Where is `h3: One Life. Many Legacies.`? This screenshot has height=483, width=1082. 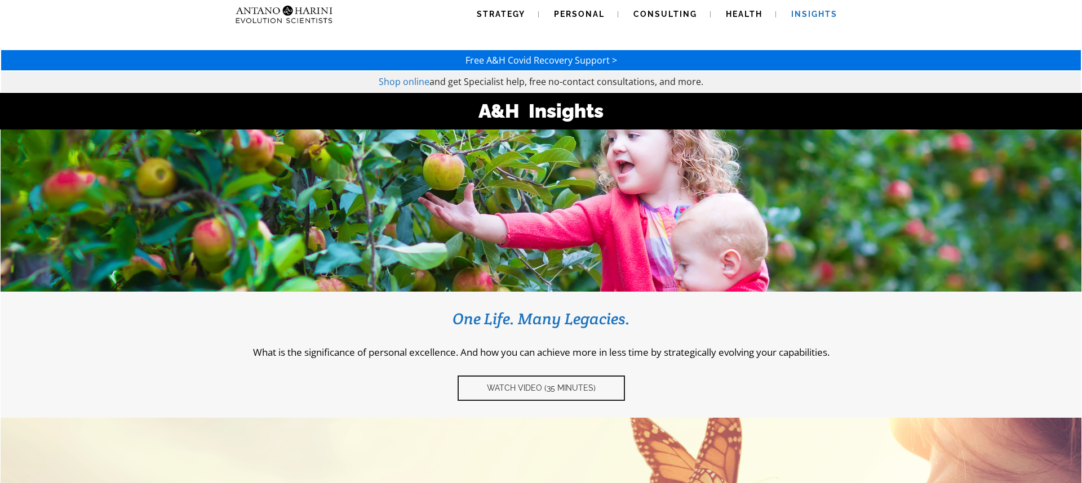
h3: One Life. Many Legacies. is located at coordinates (541, 319).